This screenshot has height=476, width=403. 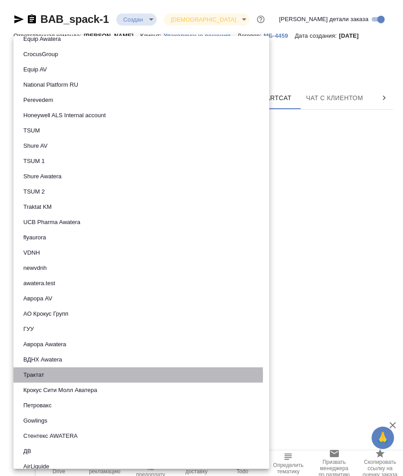 I want to click on button: Equip Awatera, so click(x=42, y=39).